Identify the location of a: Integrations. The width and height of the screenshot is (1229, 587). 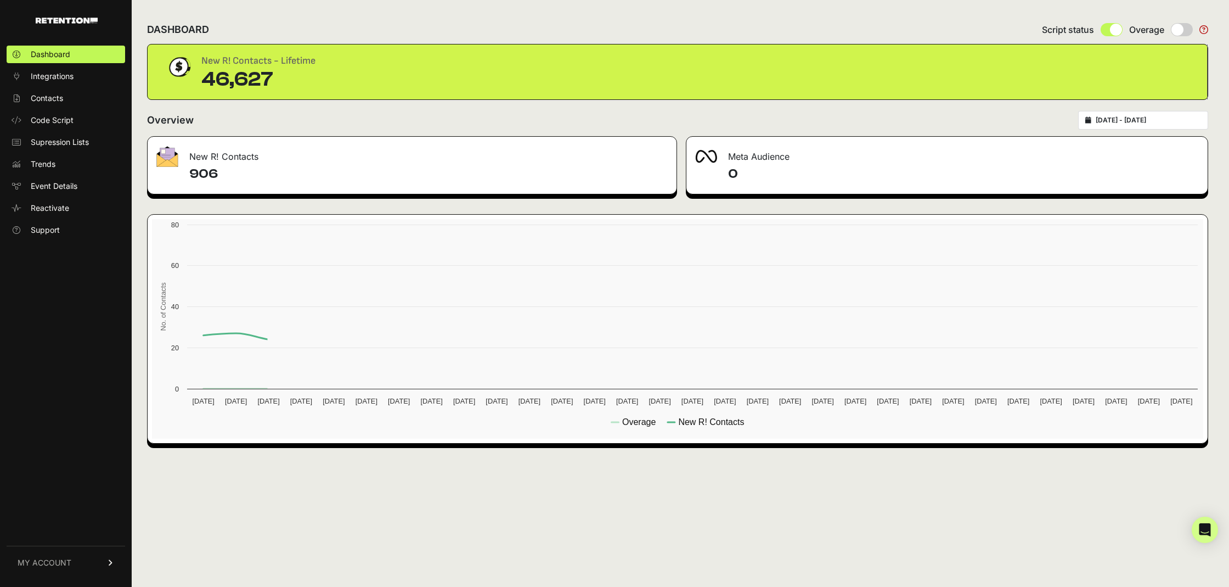
(66, 76).